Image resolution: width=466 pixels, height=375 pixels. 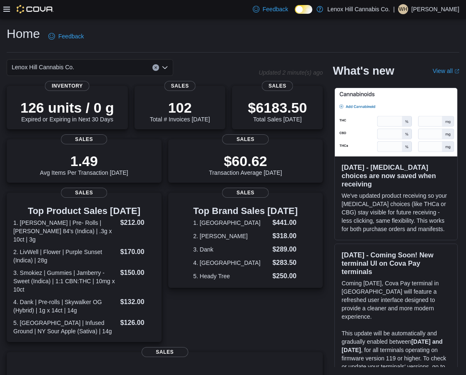 What do you see at coordinates (84, 161) in the screenshot?
I see `p: 1.49` at bounding box center [84, 161].